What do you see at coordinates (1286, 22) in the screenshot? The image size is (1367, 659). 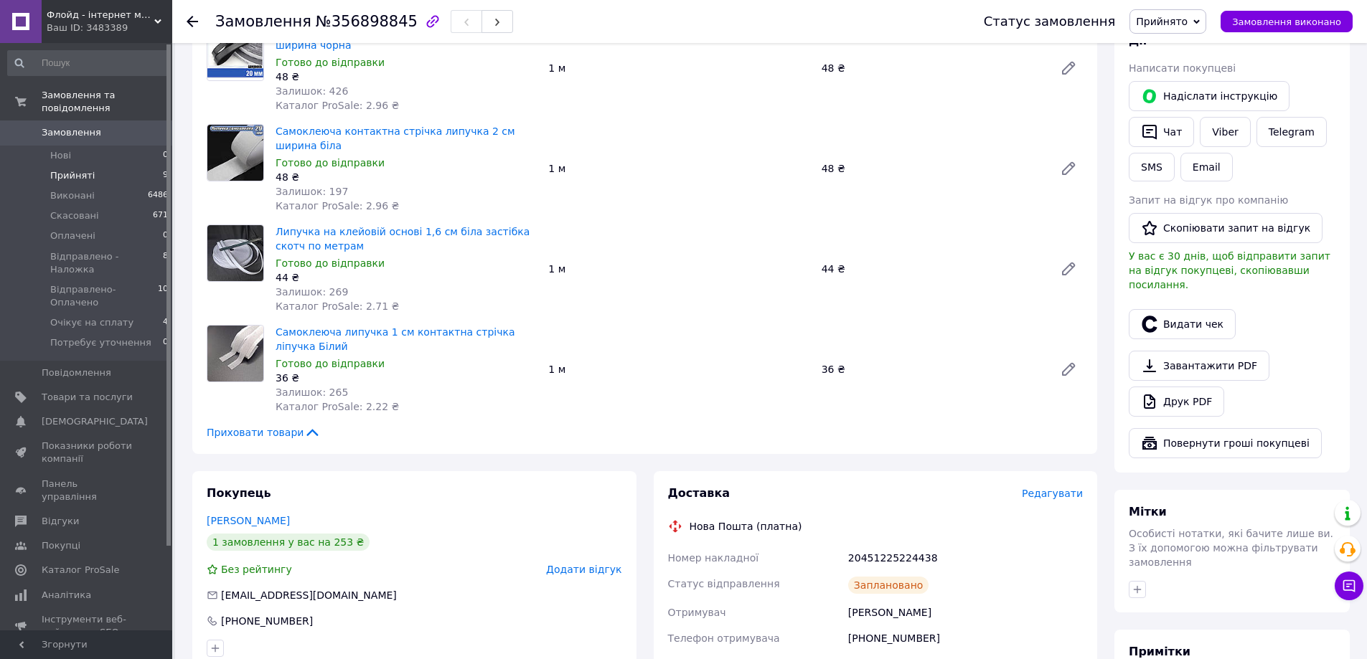 I see `span: Замовлення виконано` at bounding box center [1286, 22].